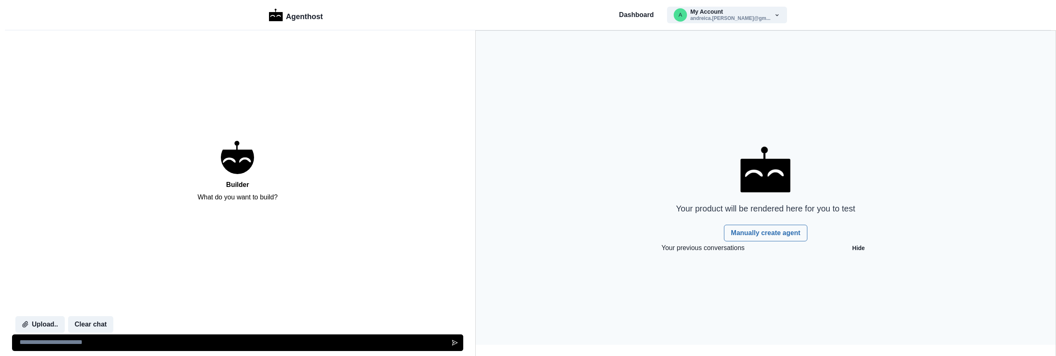 The image size is (1056, 356). What do you see at coordinates (40, 324) in the screenshot?
I see `button: Upload..` at bounding box center [40, 324].